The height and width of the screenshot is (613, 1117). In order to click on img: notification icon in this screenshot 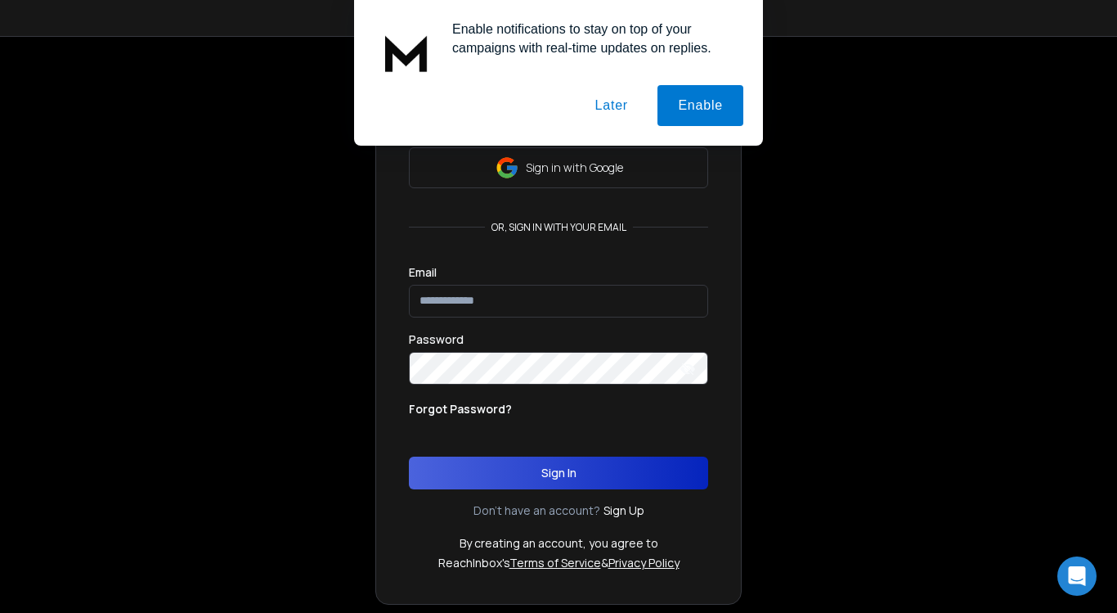, I will do `click(407, 52)`.